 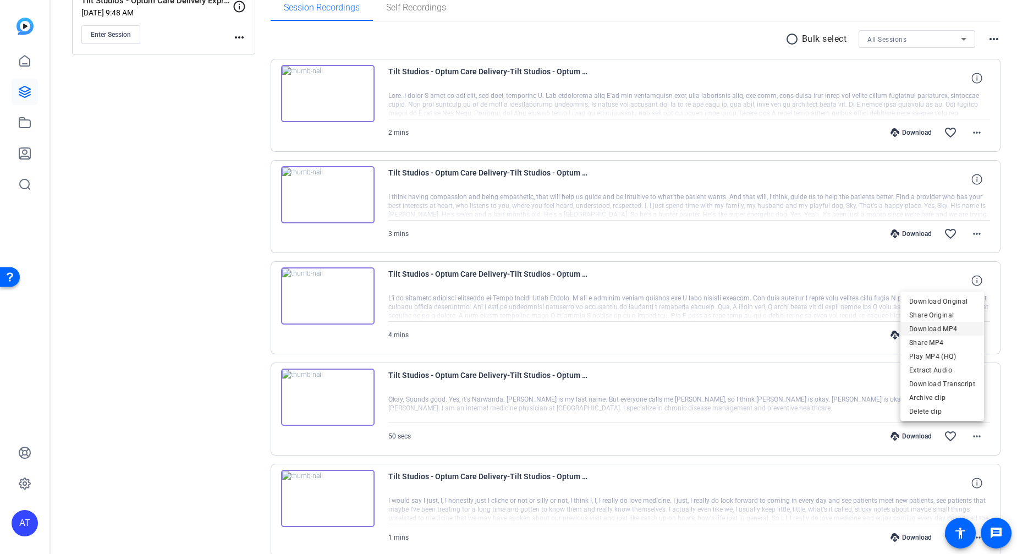 I want to click on span: Extract Audio, so click(x=942, y=370).